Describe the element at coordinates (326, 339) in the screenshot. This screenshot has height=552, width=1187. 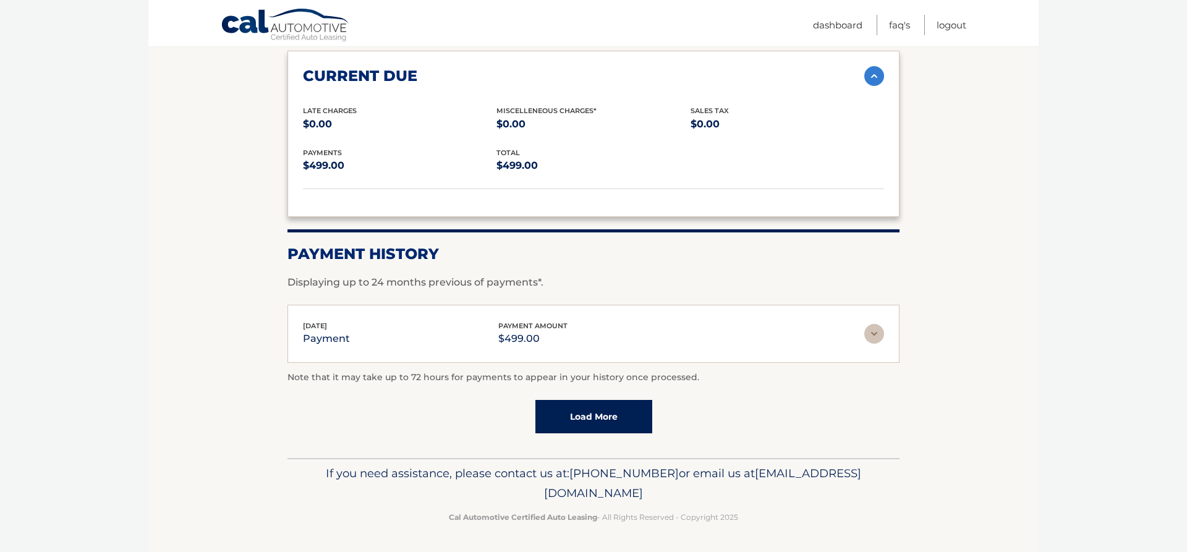
I see `p: payment` at that location.